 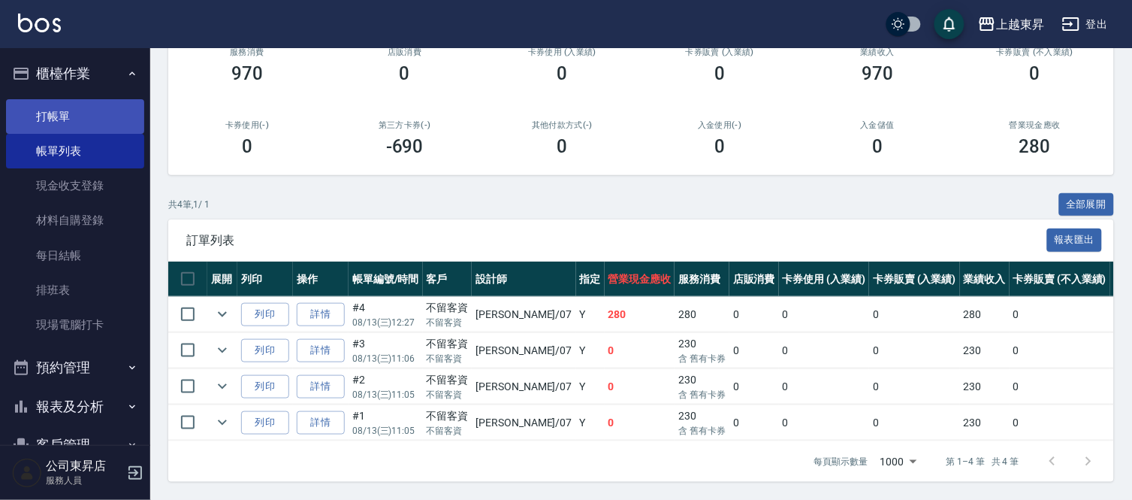 I want to click on a: 排班表, so click(x=75, y=290).